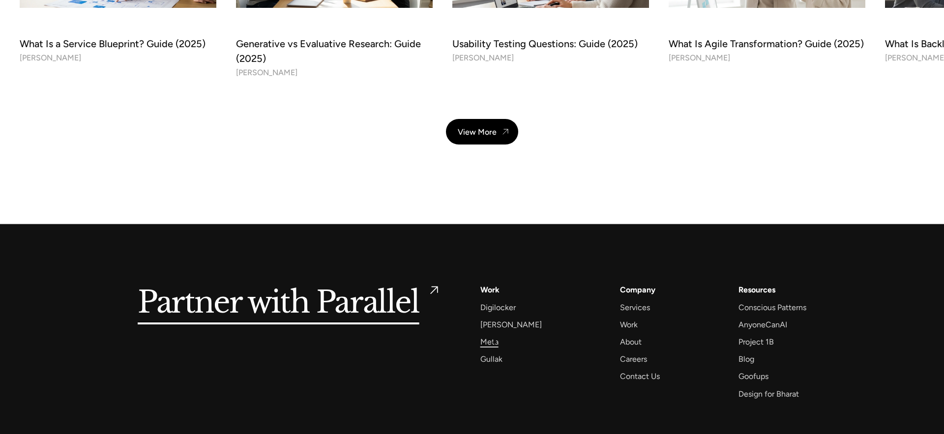  Describe the element at coordinates (633, 359) in the screenshot. I see `a: Careers` at that location.